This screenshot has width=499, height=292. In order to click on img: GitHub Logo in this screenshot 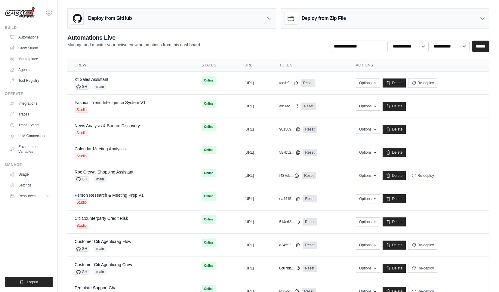, I will do `click(77, 18)`.